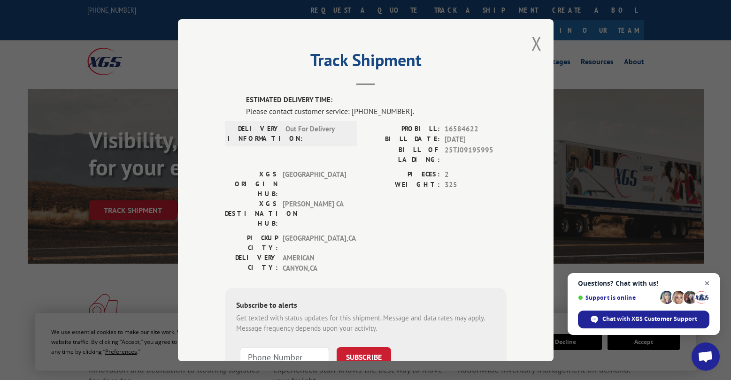 The height and width of the screenshot is (380, 731). Describe the element at coordinates (366, 62) in the screenshot. I see `h2: Track Shipment` at that location.